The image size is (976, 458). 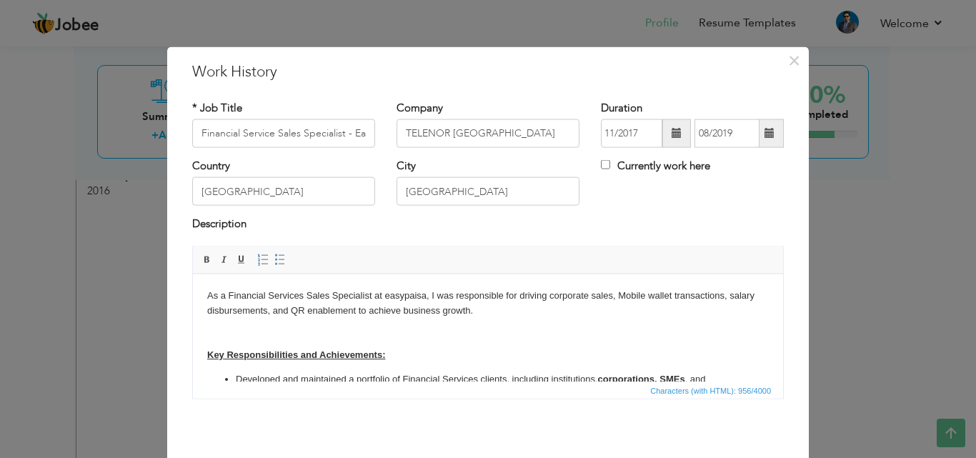 I want to click on a: Italic, so click(x=224, y=259).